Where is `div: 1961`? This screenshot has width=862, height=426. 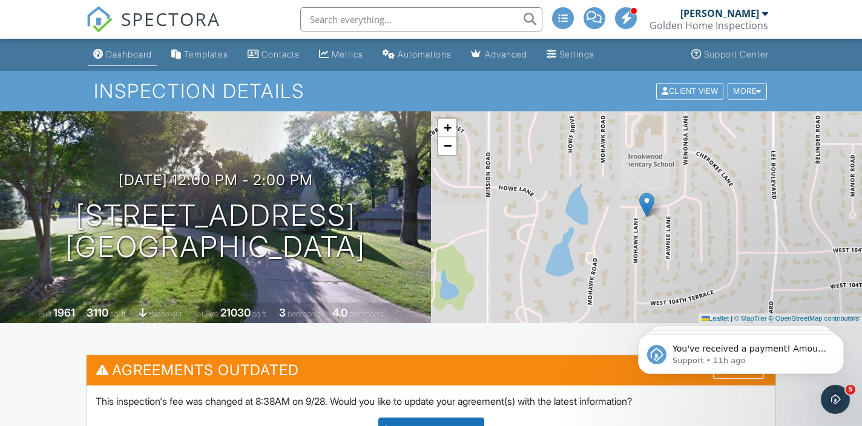
div: 1961 is located at coordinates (64, 313).